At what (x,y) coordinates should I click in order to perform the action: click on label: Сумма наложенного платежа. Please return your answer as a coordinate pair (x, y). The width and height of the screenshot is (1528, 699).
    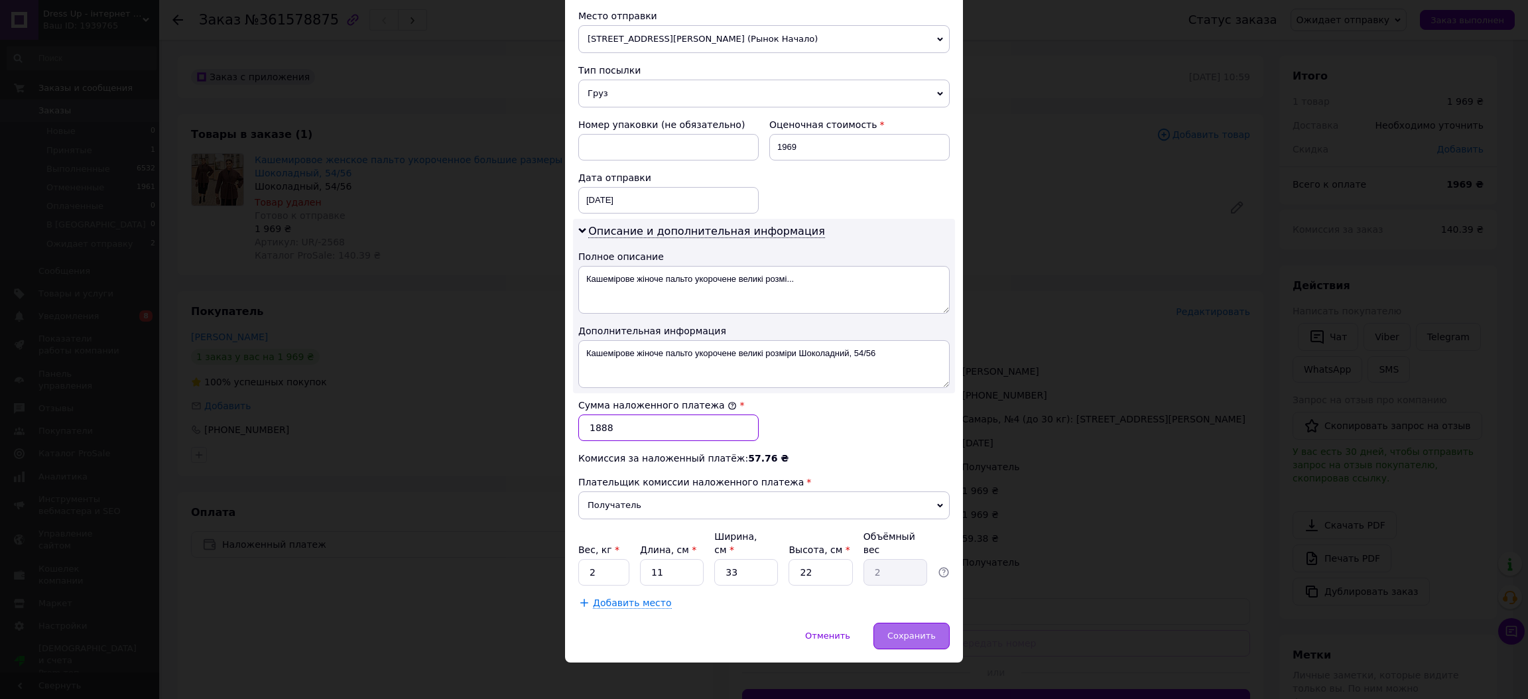
    Looking at the image, I should click on (657, 405).